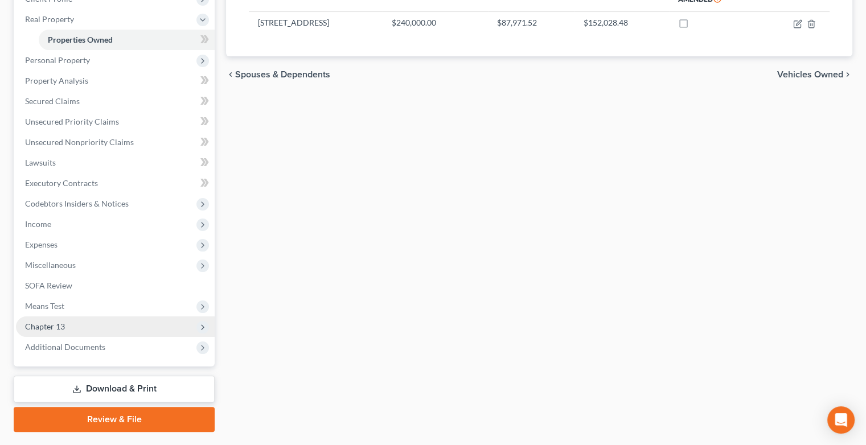 The height and width of the screenshot is (445, 866). What do you see at coordinates (115, 122) in the screenshot?
I see `a: Unsecured Priority Claims` at bounding box center [115, 122].